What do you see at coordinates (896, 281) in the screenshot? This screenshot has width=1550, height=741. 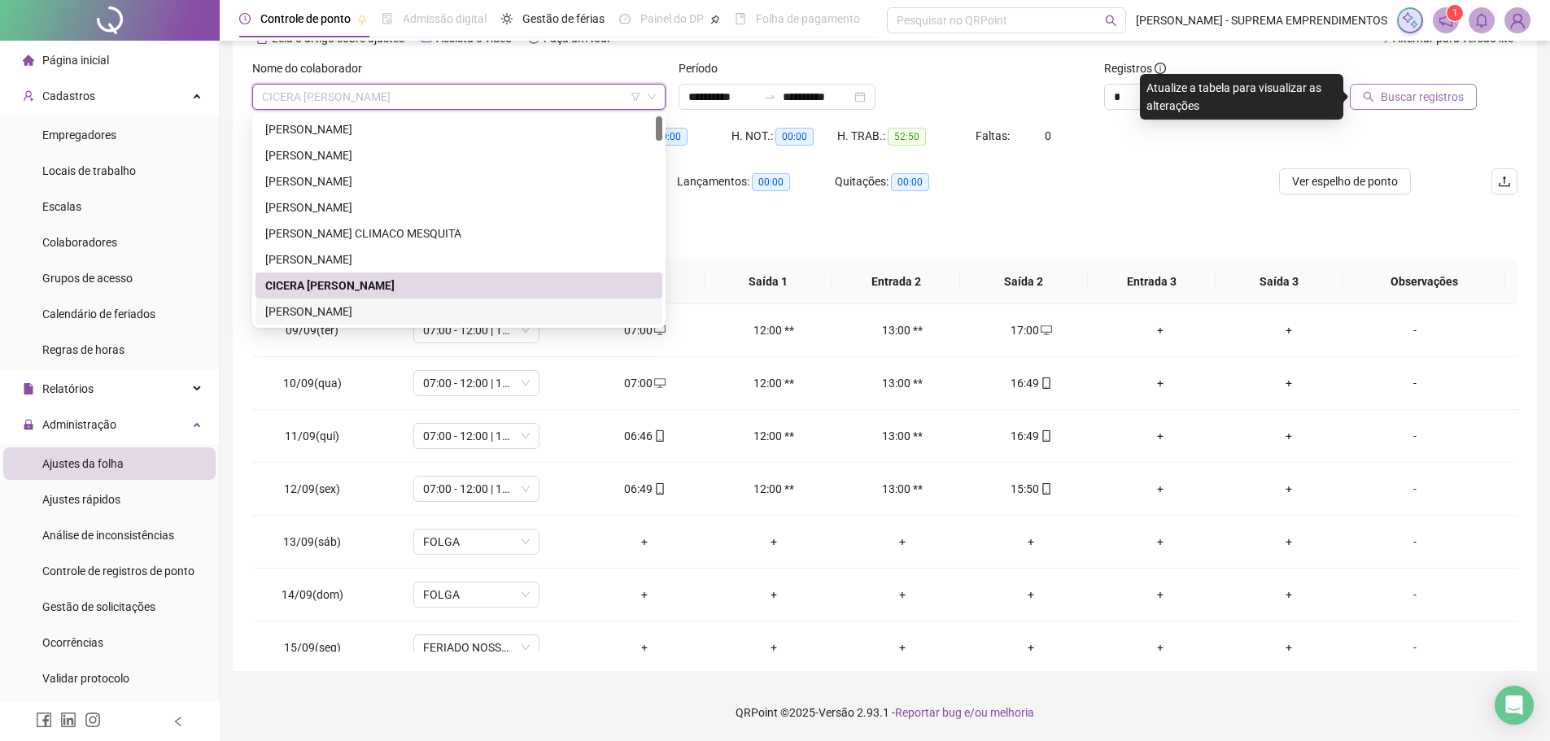 I see `th: Entrada 2` at bounding box center [896, 281].